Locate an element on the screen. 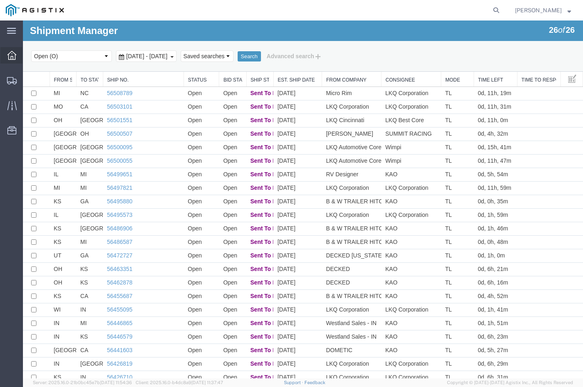 The height and width of the screenshot is (387, 583). a: 56503101 is located at coordinates (97, 86).